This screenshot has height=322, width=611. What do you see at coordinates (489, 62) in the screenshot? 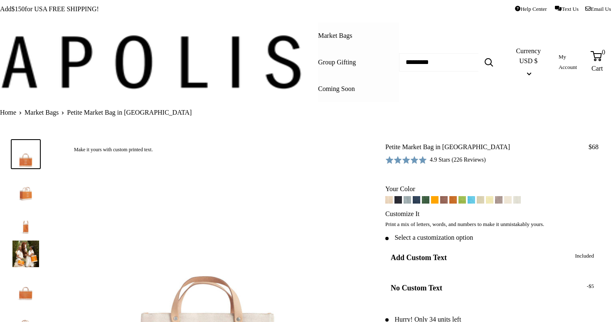
I see `button: Search` at bounding box center [489, 62].